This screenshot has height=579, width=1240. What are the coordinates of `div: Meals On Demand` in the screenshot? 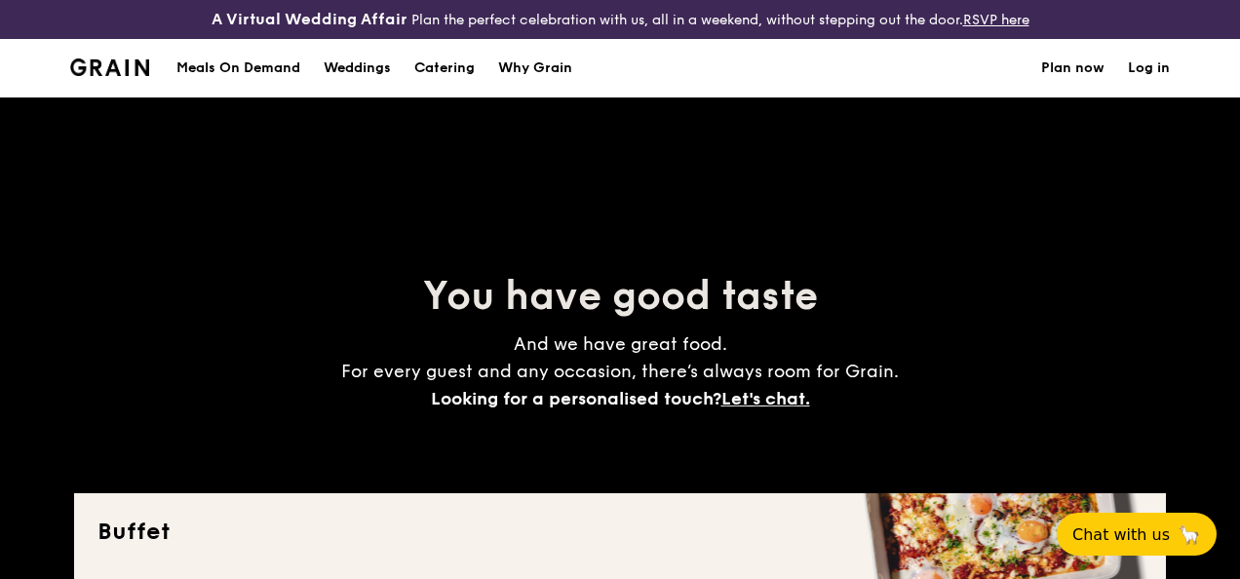 It's located at (238, 68).